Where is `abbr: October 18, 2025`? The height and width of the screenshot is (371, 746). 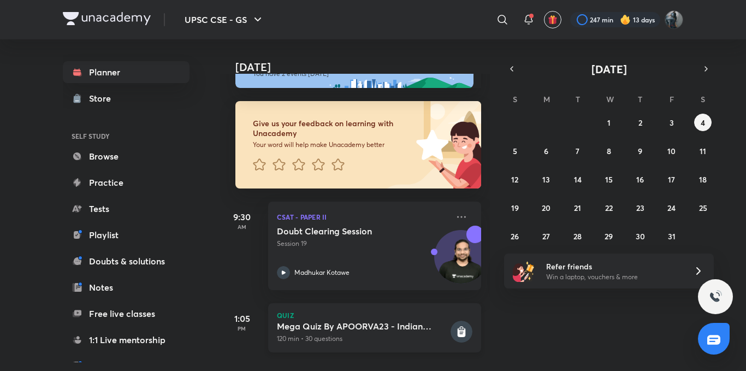
abbr: October 18, 2025 is located at coordinates (703, 179).